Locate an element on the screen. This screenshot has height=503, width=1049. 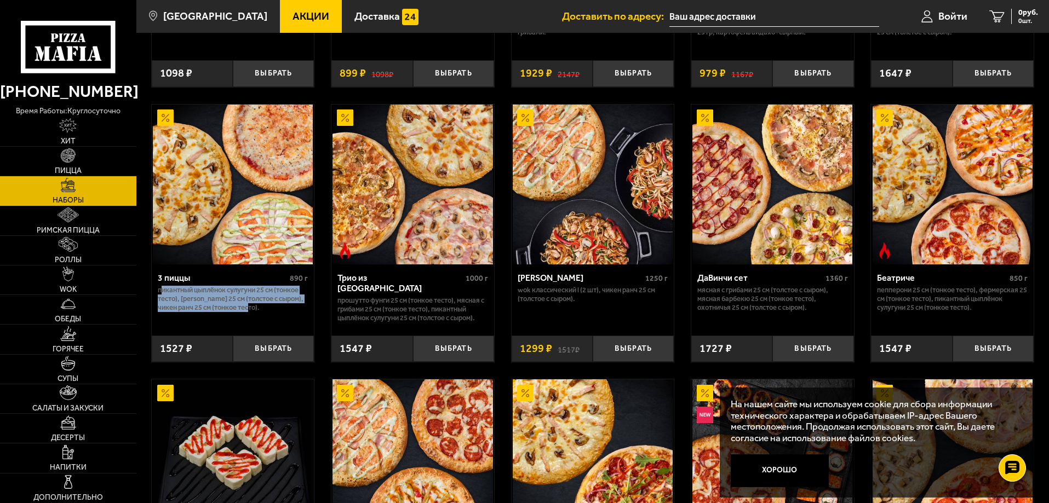
s: 1167 ₽ is located at coordinates (742, 73).